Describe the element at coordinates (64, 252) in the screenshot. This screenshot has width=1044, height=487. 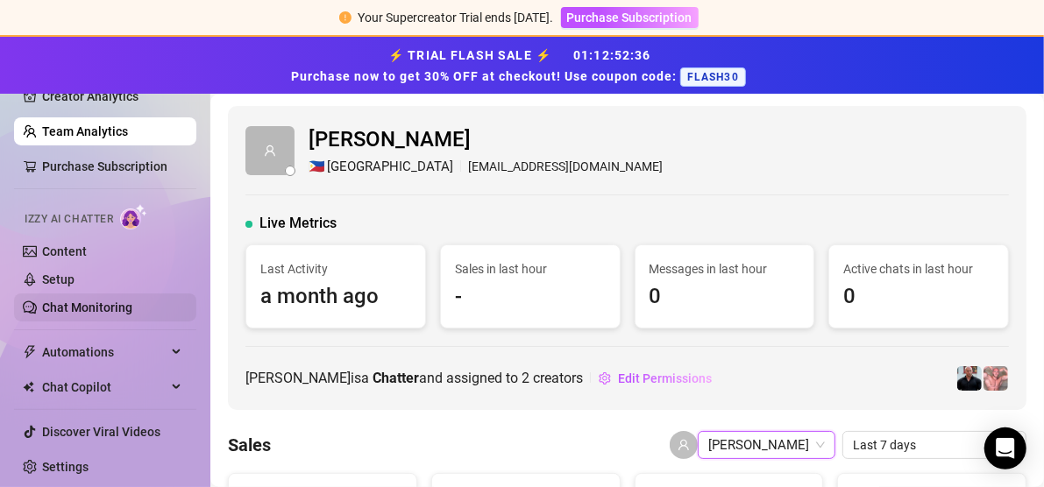
I see `a: Content` at that location.